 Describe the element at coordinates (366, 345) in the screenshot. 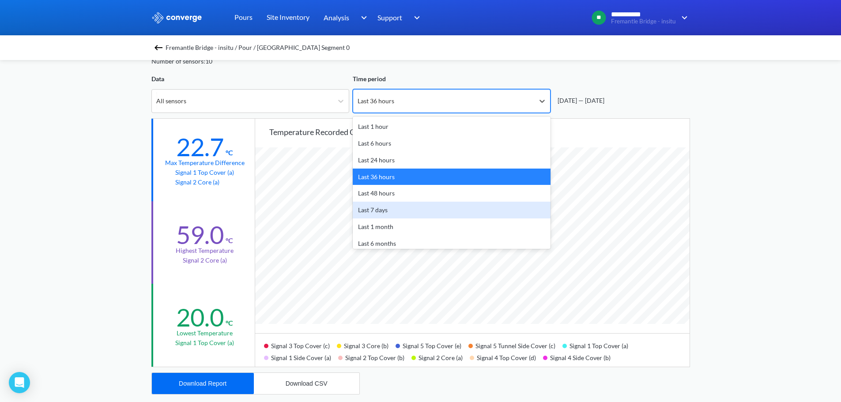

I see `div: Signal 3 Core (b)` at that location.